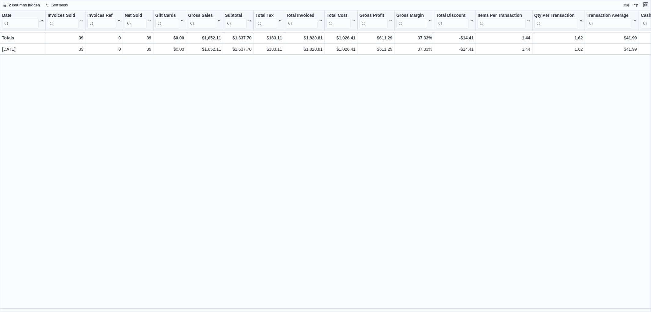 This screenshot has width=651, height=312. What do you see at coordinates (205, 20) in the screenshot?
I see `button: Gross Sales` at bounding box center [205, 20].